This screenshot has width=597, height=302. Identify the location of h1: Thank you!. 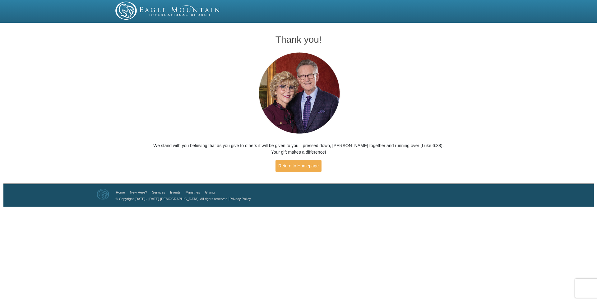
(299, 39).